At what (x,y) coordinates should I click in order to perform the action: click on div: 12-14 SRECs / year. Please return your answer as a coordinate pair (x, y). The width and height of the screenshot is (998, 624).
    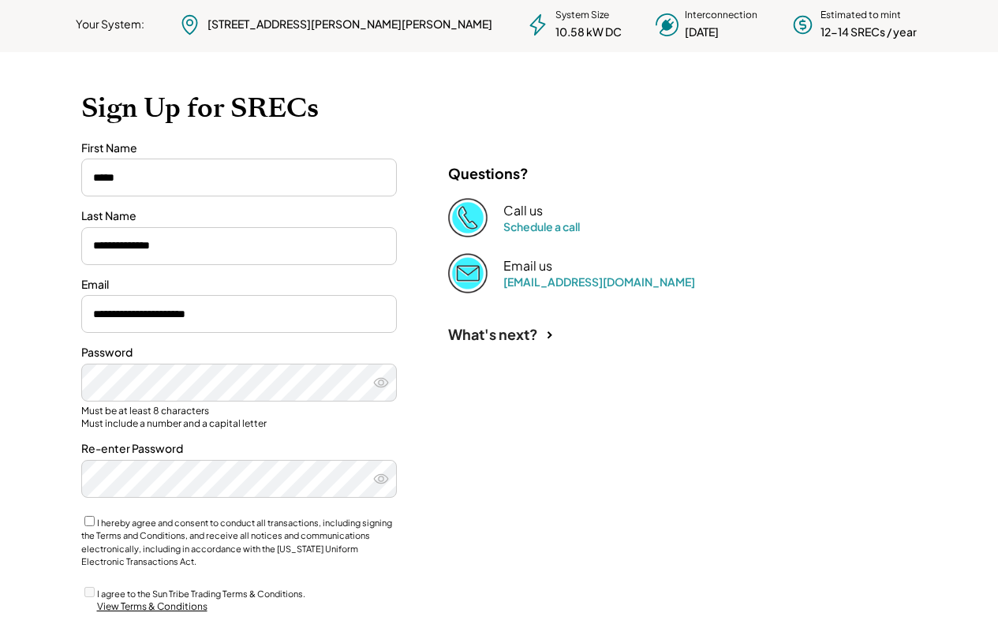
    Looking at the image, I should click on (869, 32).